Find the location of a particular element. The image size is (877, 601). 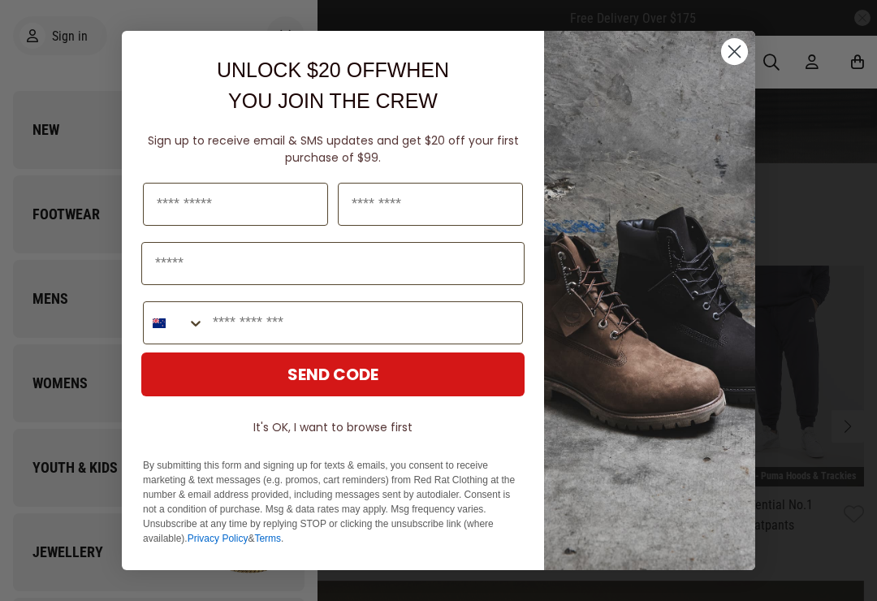

button: It's OK, I want to browse first is located at coordinates (333, 427).